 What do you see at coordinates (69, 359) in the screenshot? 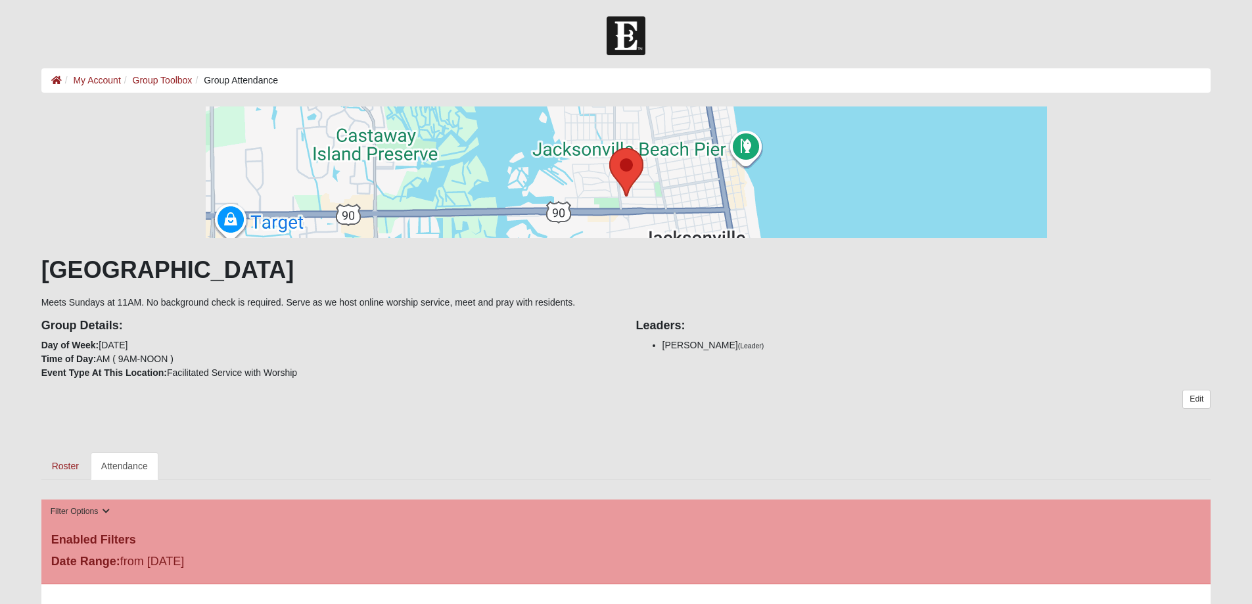
I see `strong: Time of Day:` at bounding box center [69, 359].